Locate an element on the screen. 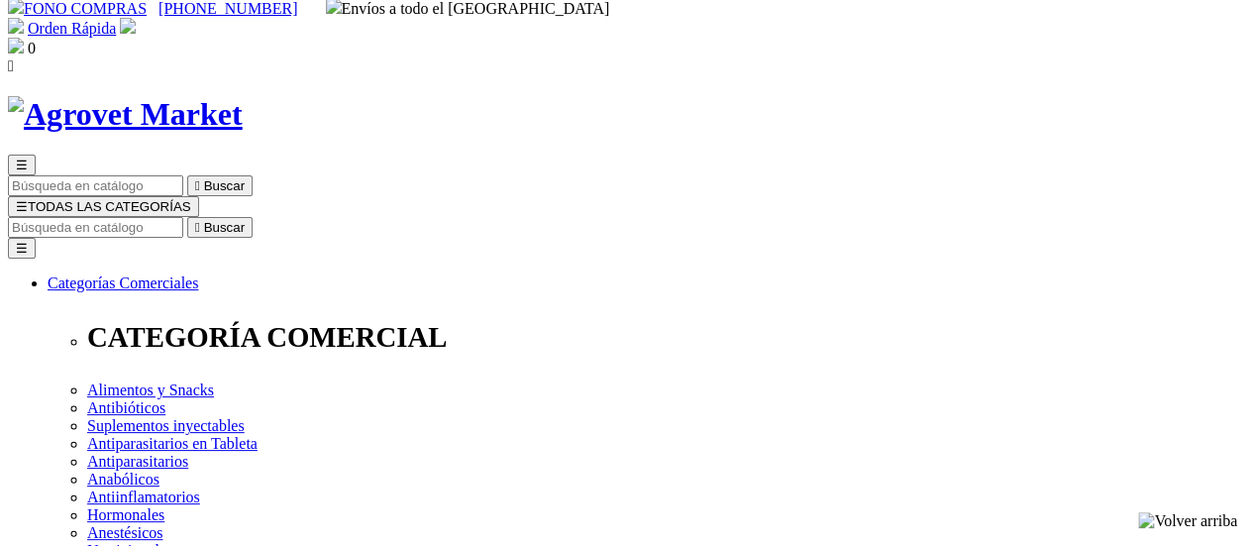  img: Volver arriba is located at coordinates (1188, 521).